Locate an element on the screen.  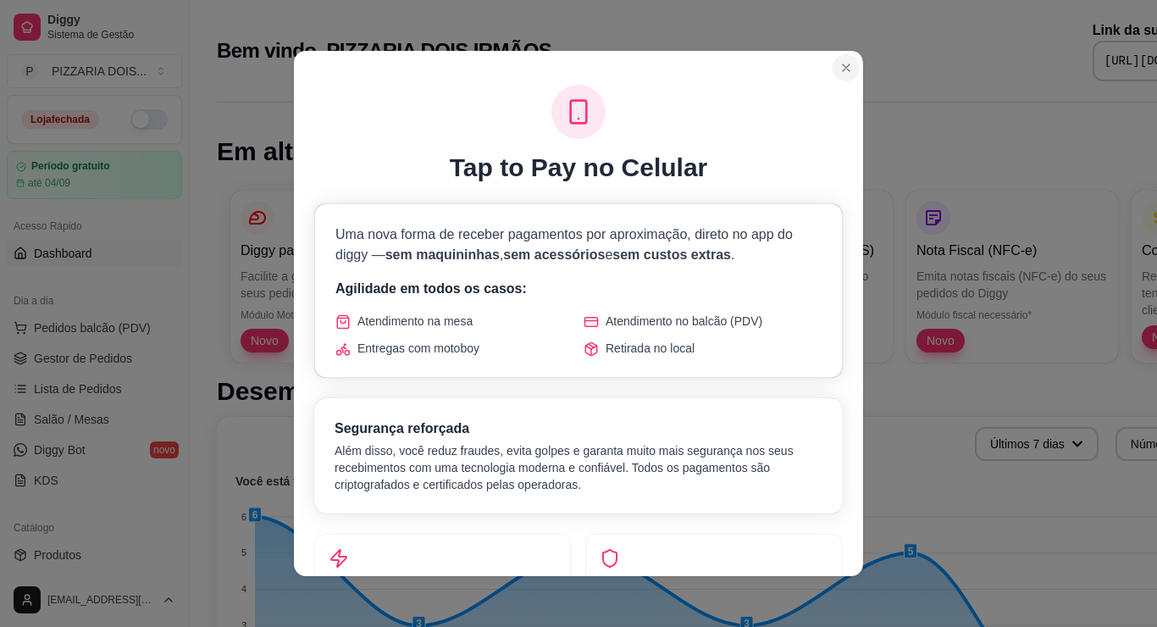
h3: Mais agilidade is located at coordinates (443, 585).